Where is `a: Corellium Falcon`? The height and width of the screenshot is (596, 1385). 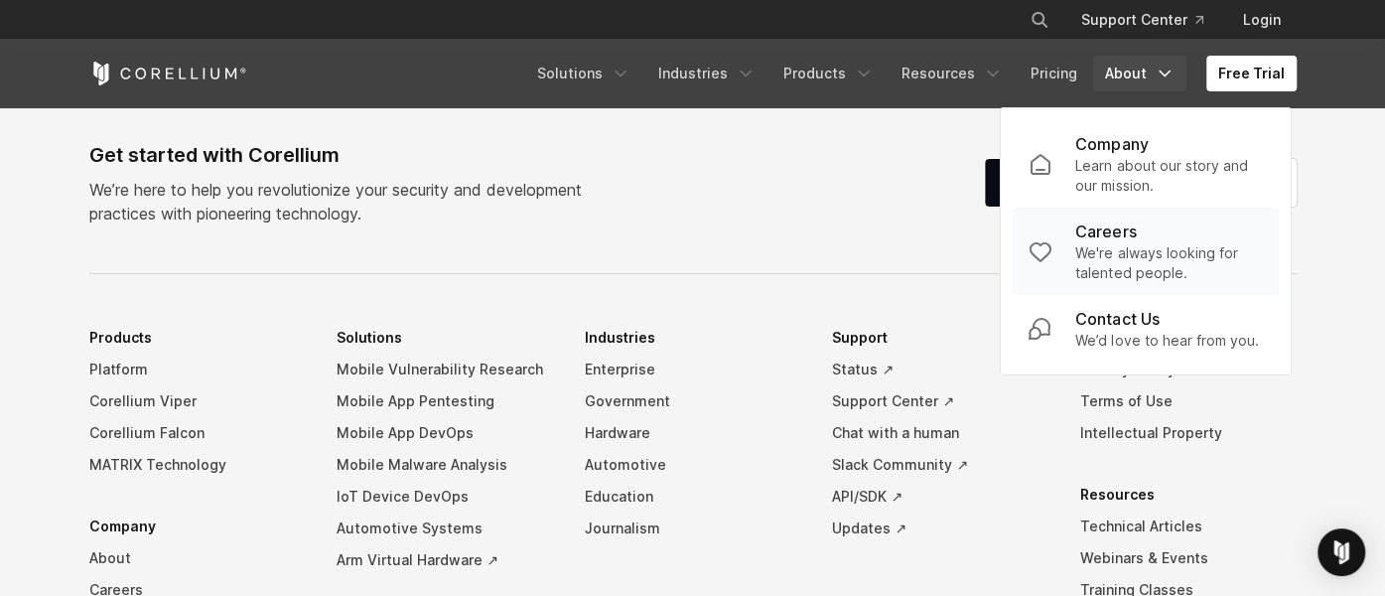
a: Corellium Falcon is located at coordinates (198, 433).